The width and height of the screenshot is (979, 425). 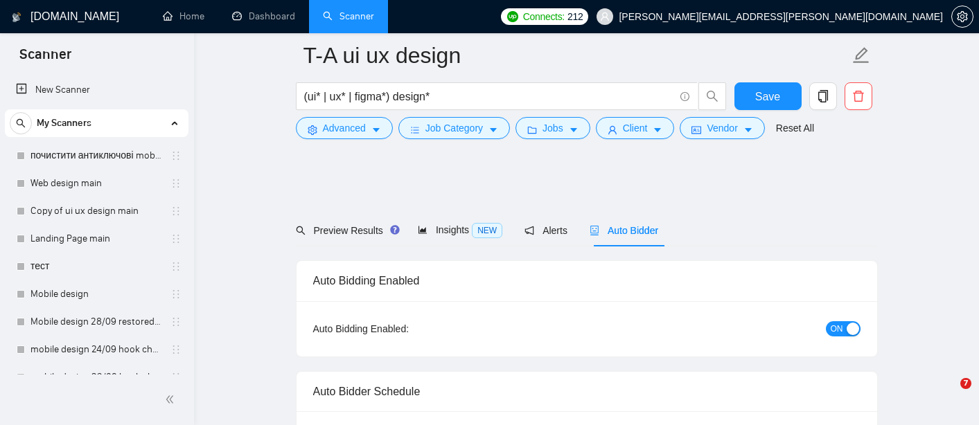 I want to click on div: Auto Bidding Enabled:, so click(x=404, y=329).